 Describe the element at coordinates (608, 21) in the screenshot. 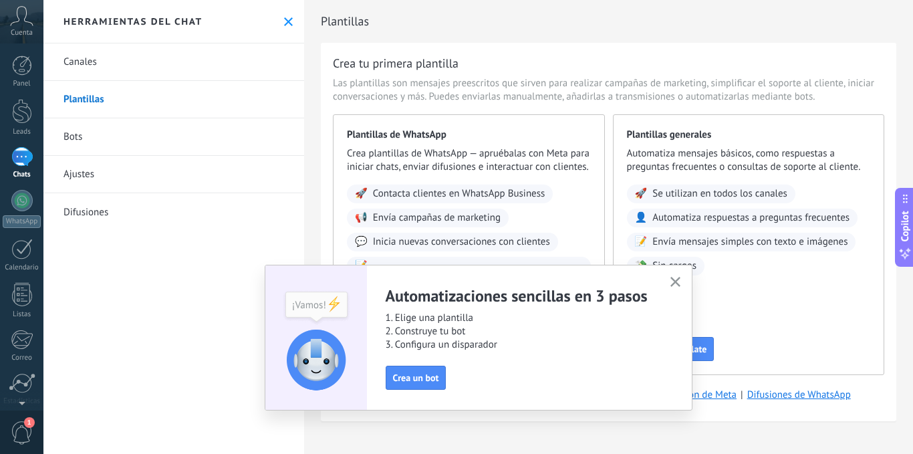

I see `h2: Plantillas` at that location.